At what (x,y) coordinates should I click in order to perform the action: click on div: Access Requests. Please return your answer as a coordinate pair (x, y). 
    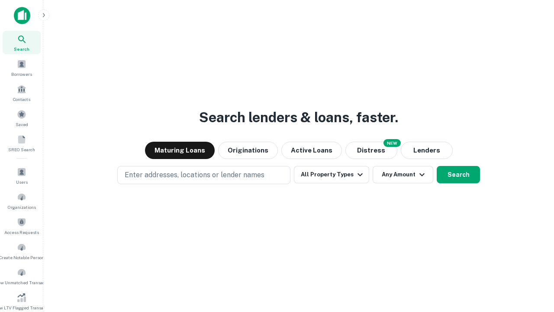
    Looking at the image, I should click on (22, 226).